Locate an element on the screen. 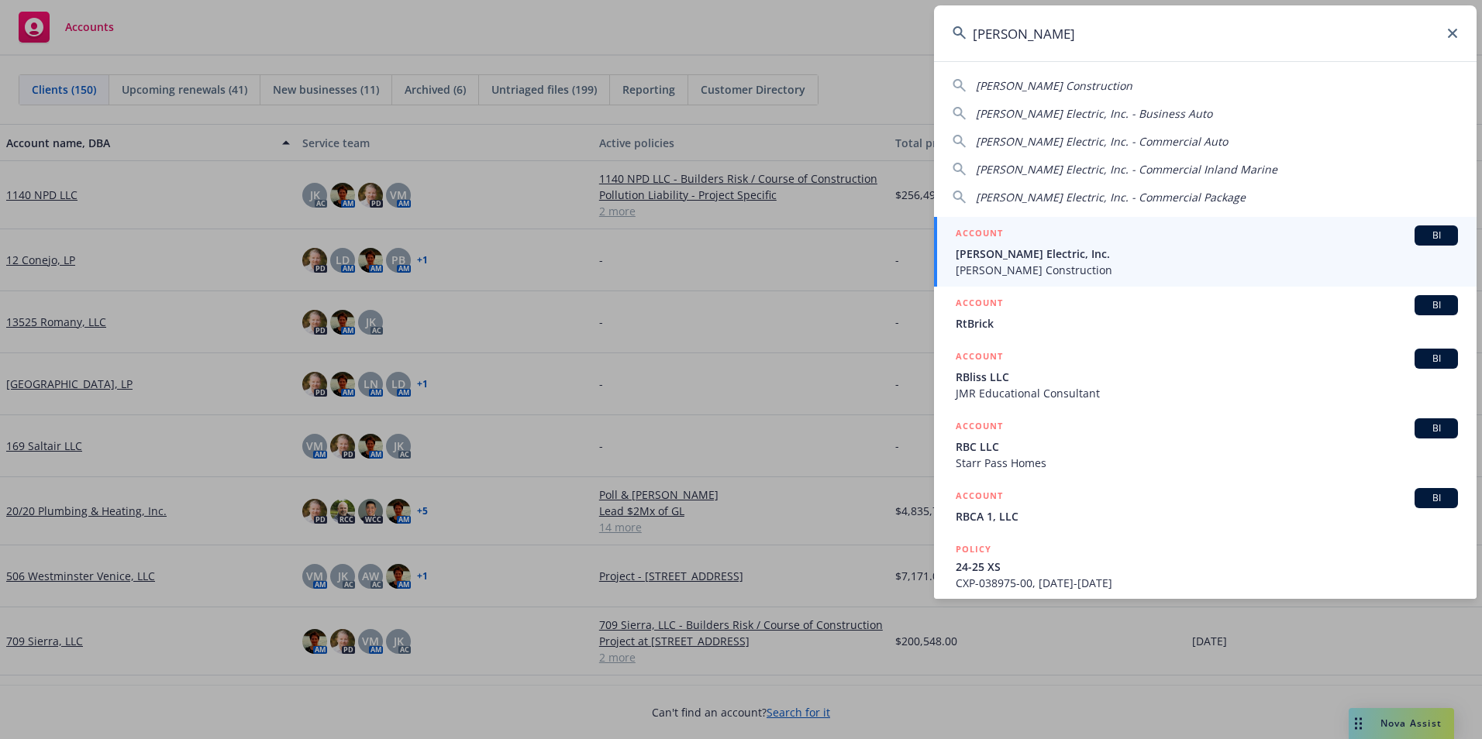 The height and width of the screenshot is (739, 1482). span: RBC LLC is located at coordinates (1206, 446).